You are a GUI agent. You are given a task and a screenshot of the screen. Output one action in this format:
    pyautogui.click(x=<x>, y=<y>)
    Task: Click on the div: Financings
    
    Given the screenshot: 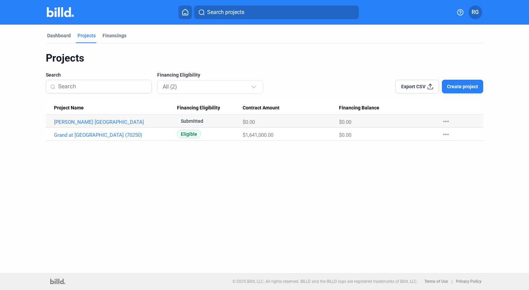 What is the action you would take?
    pyautogui.click(x=115, y=36)
    